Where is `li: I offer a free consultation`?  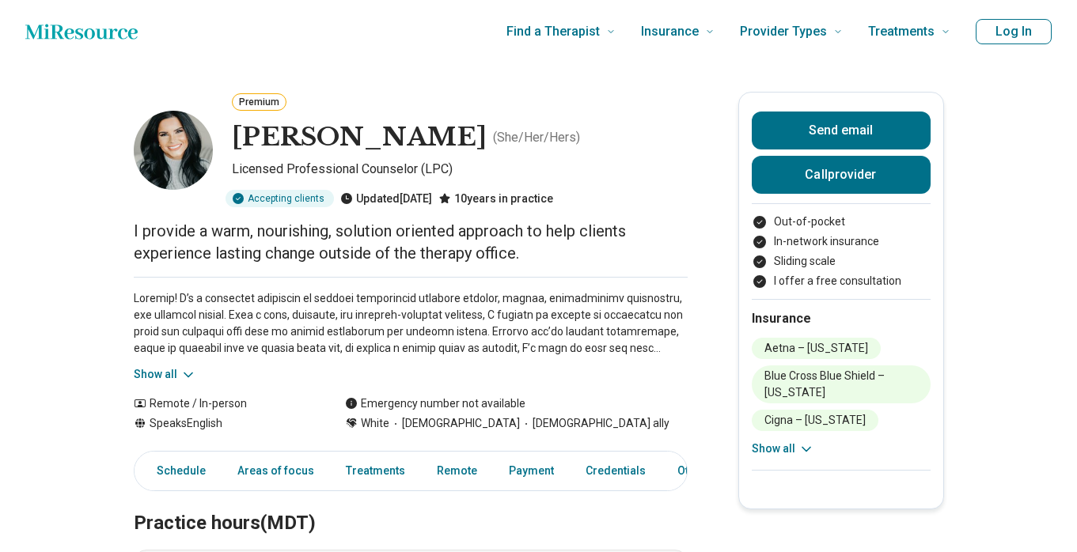
li: I offer a free consultation is located at coordinates (841, 281).